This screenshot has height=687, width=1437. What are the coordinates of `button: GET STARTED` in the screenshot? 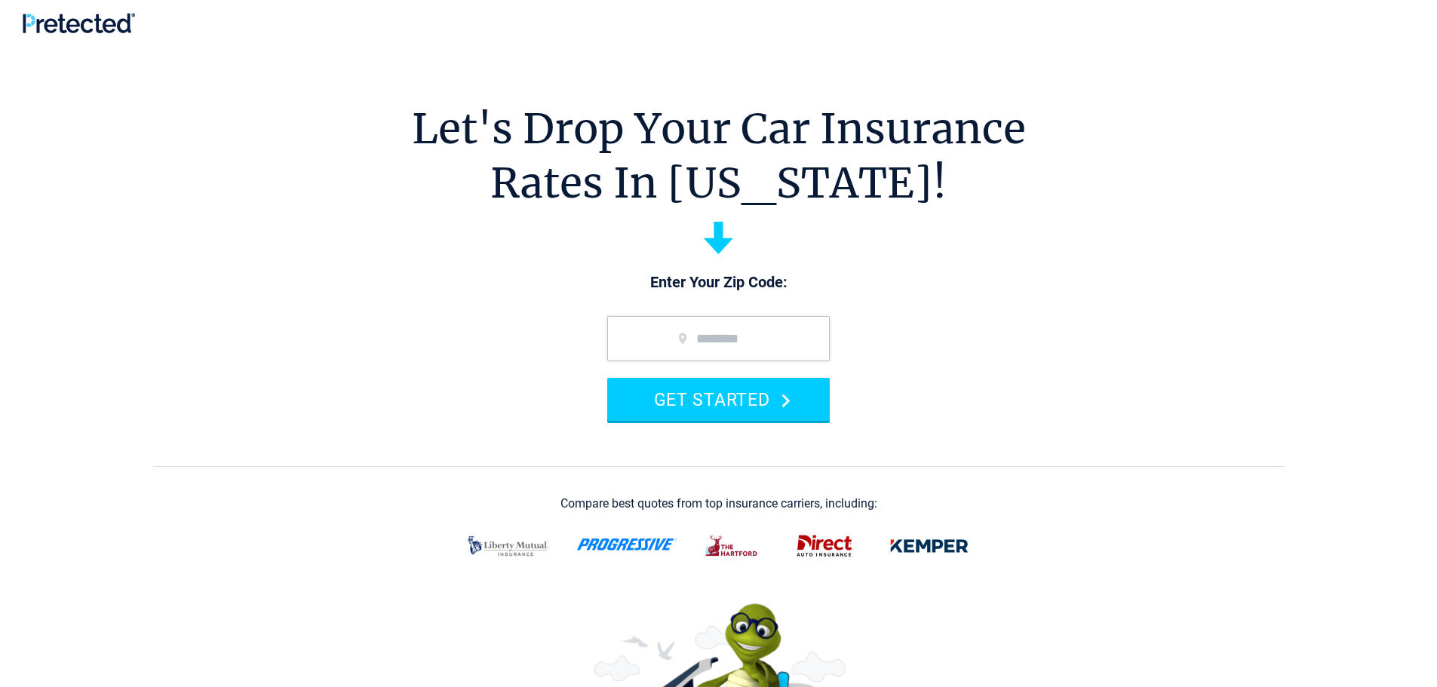 It's located at (718, 399).